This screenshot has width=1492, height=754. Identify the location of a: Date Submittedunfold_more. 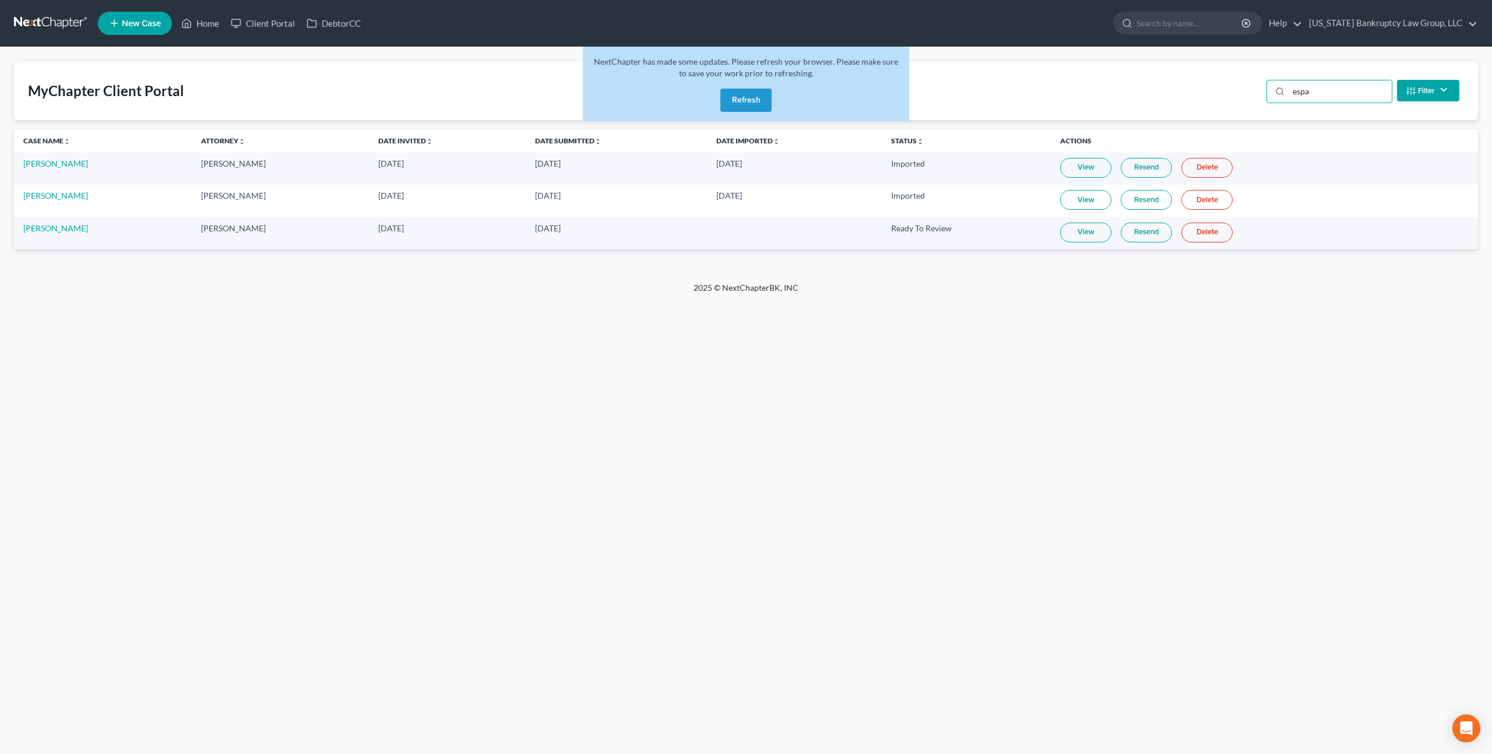
(568, 140).